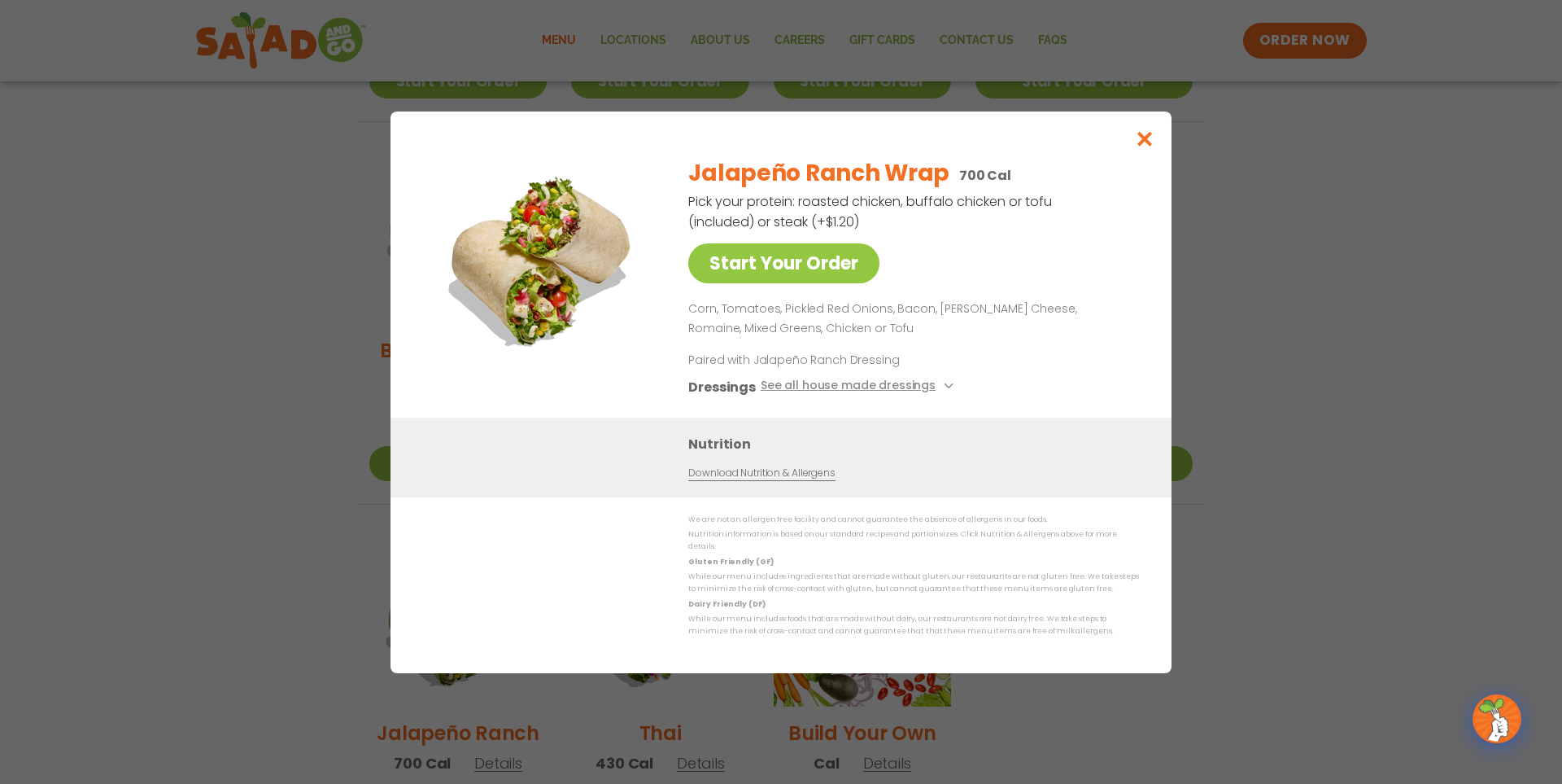 This screenshot has height=784, width=1562. What do you see at coordinates (859, 386) in the screenshot?
I see `button: See all house made dressings` at bounding box center [859, 386].